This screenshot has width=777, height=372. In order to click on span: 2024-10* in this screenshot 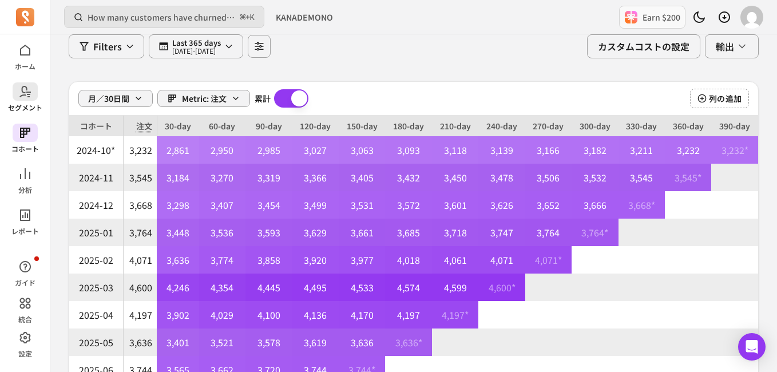, I will do `click(96, 150)`.